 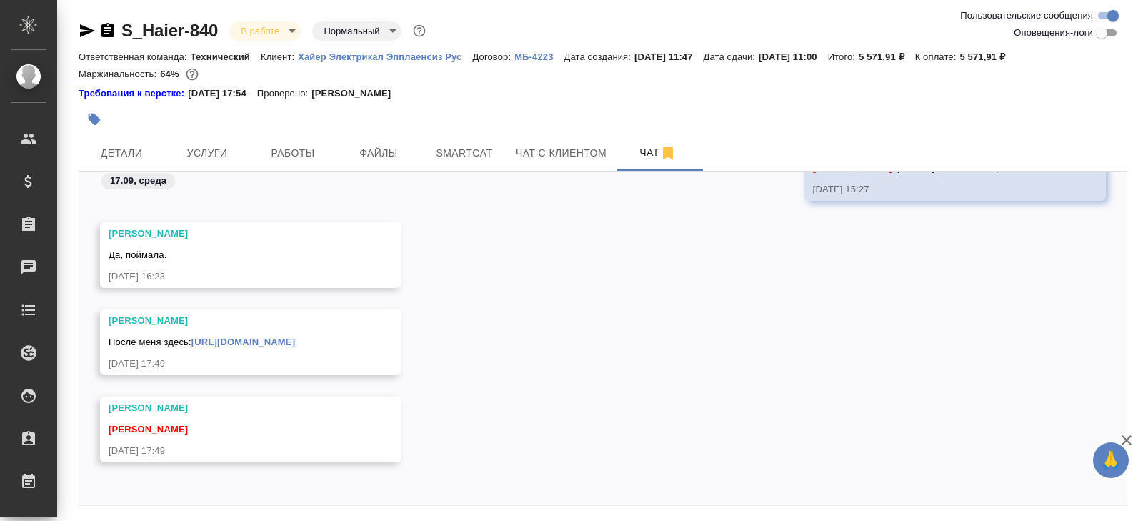 I want to click on p: 17.09, среда, so click(x=138, y=181).